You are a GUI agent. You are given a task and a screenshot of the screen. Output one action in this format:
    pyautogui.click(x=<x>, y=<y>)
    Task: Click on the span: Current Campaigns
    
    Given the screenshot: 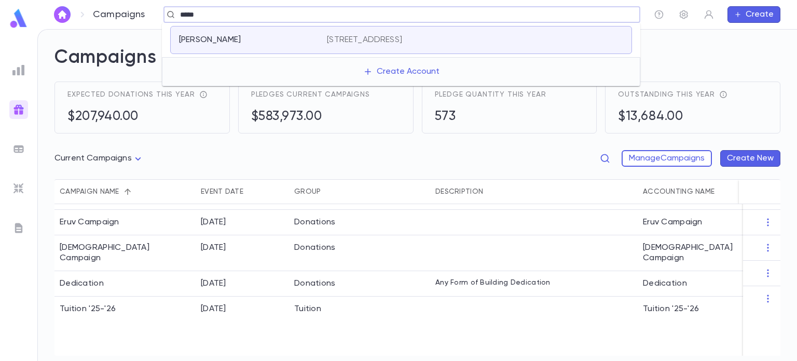 What is the action you would take?
    pyautogui.click(x=93, y=158)
    